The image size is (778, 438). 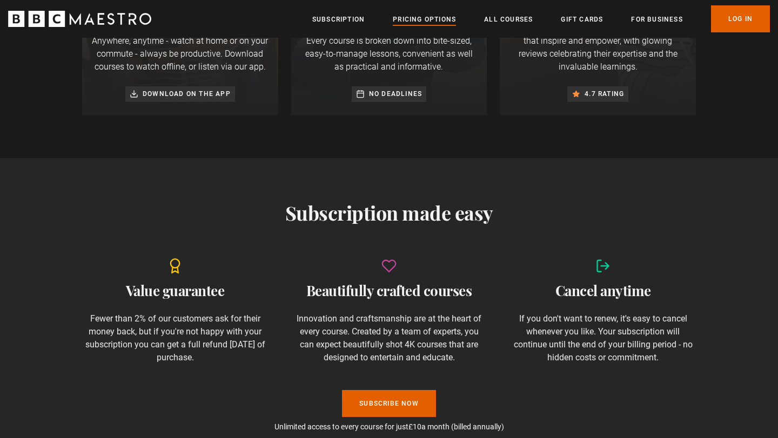 What do you see at coordinates (175, 291) in the screenshot?
I see `h2: Value guarantee` at bounding box center [175, 291].